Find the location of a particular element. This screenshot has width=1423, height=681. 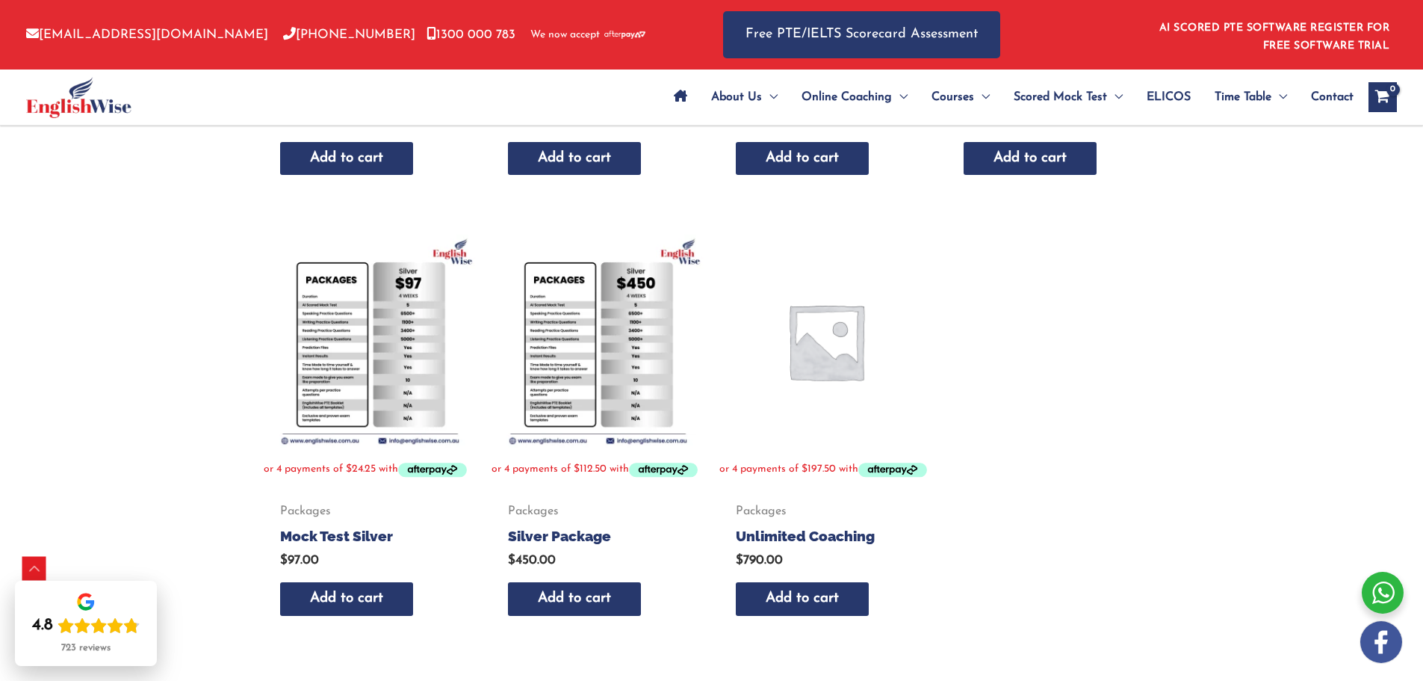

a: View Shopping Cart, empty is located at coordinates (1383, 97).